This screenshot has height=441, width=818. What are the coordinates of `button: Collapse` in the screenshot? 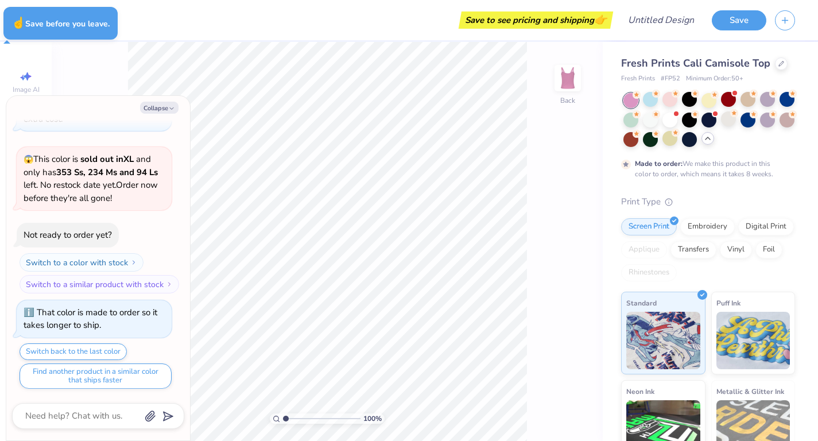 It's located at (159, 107).